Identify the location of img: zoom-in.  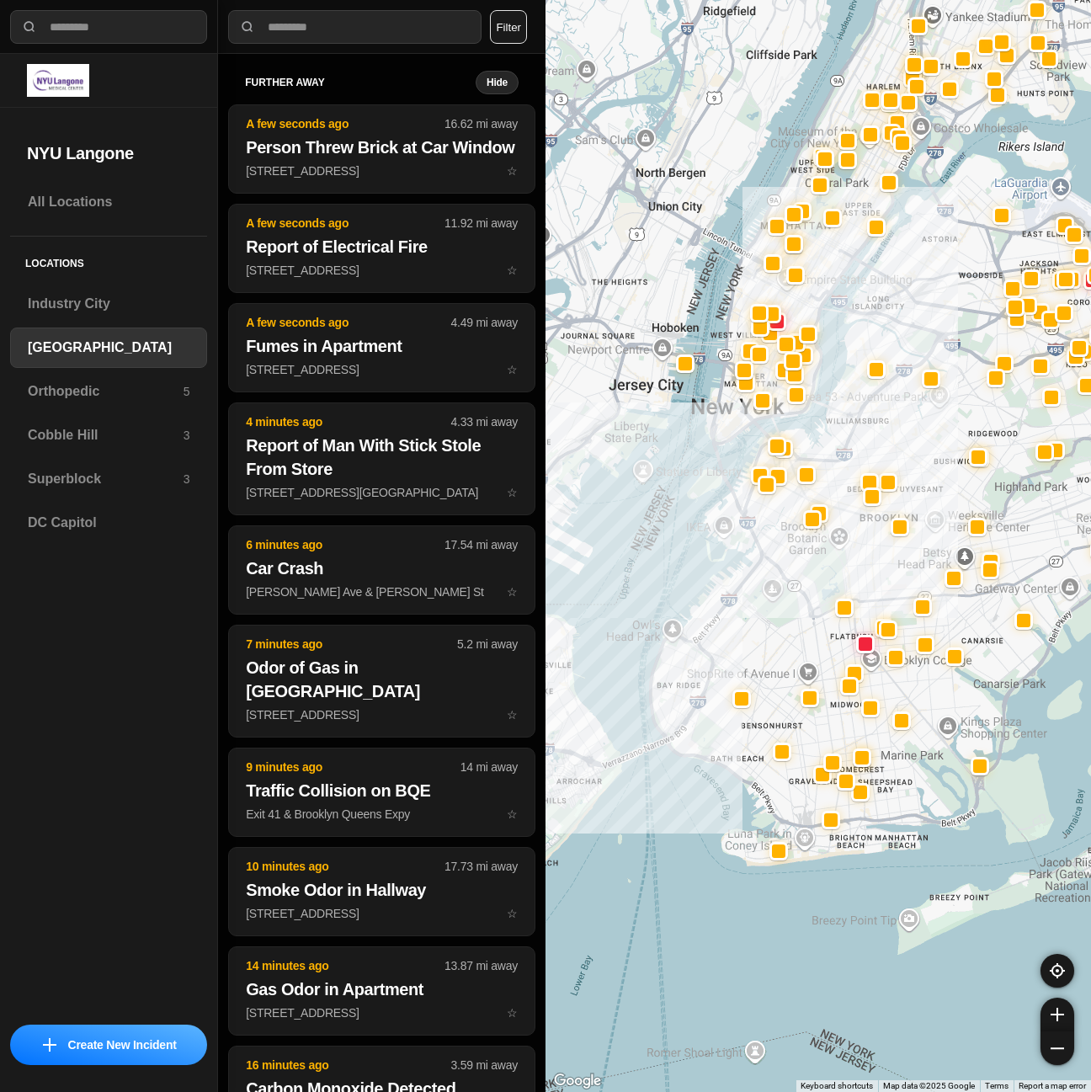
(1058, 1015).